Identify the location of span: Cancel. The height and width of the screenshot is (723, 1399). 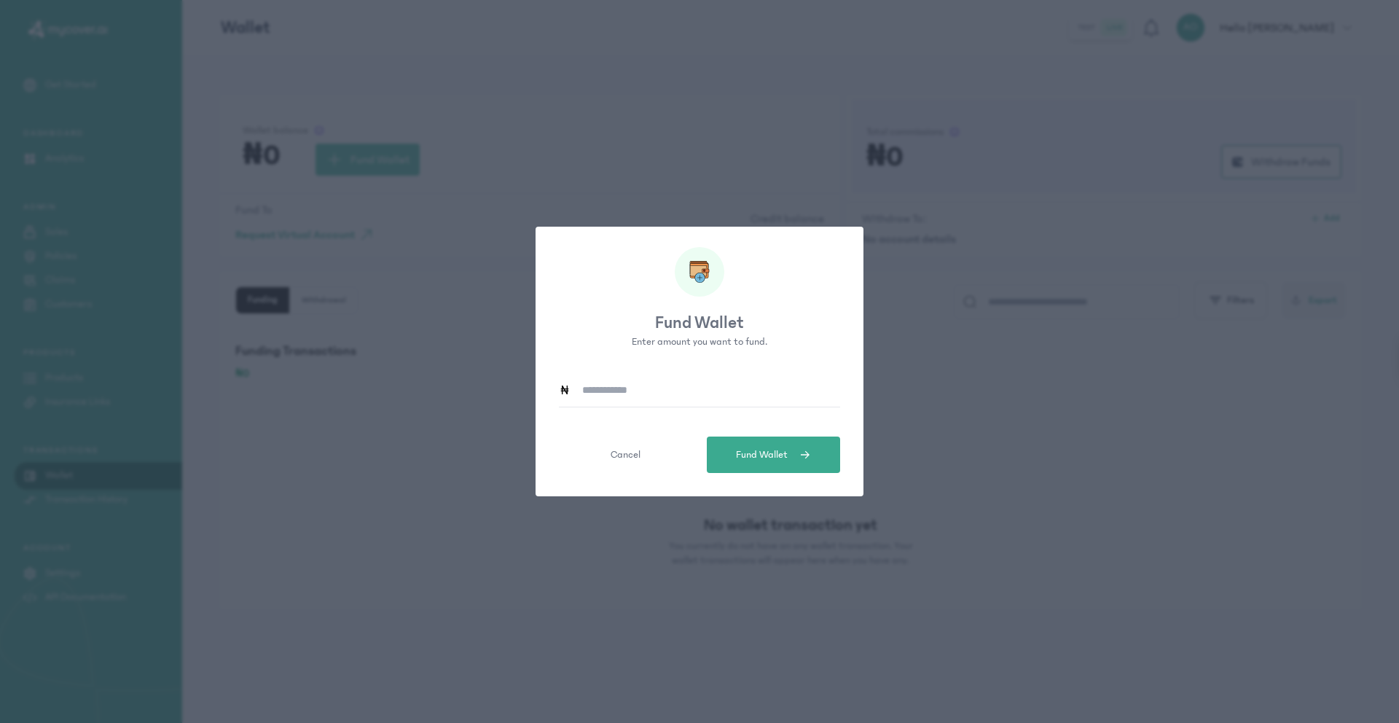
(625, 455).